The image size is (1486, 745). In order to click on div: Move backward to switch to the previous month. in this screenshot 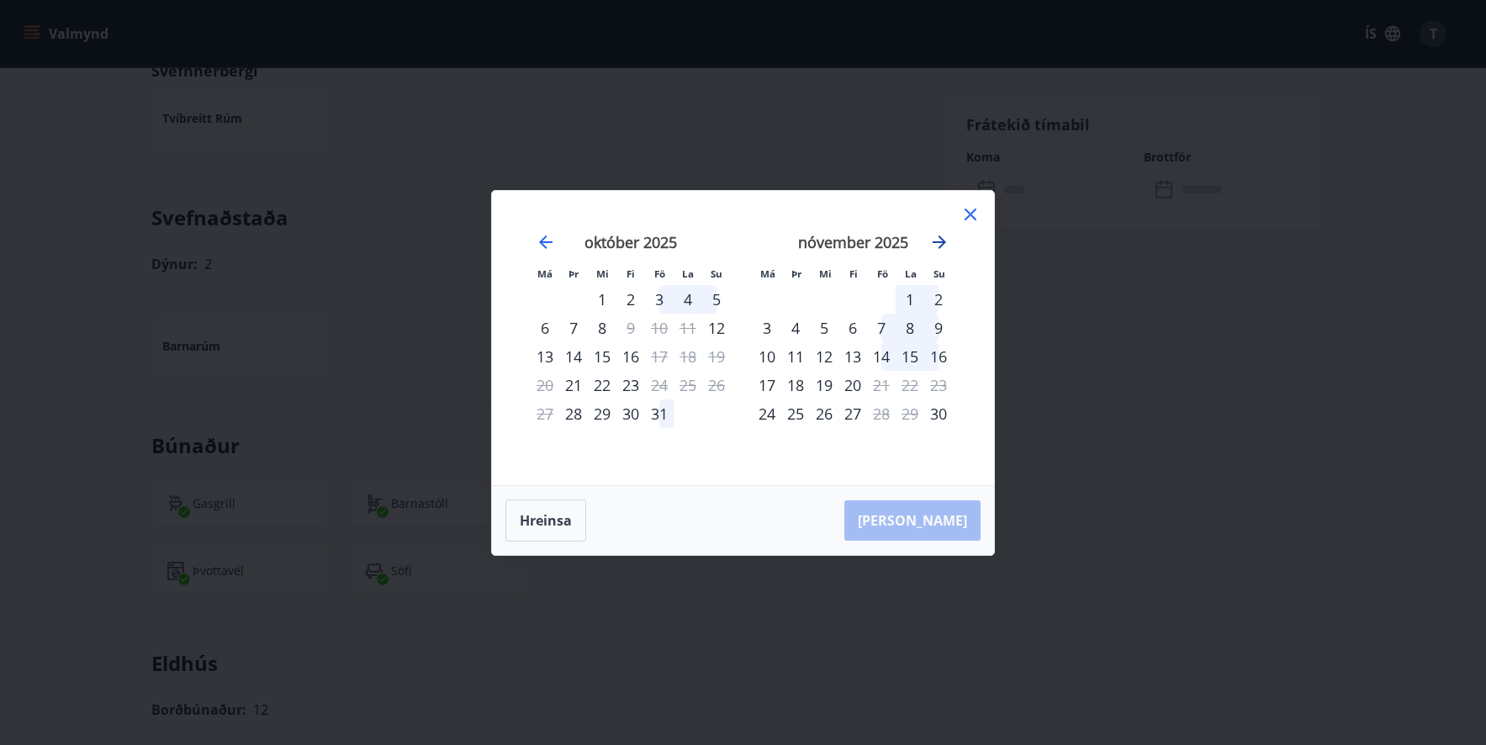, I will do `click(546, 242)`.